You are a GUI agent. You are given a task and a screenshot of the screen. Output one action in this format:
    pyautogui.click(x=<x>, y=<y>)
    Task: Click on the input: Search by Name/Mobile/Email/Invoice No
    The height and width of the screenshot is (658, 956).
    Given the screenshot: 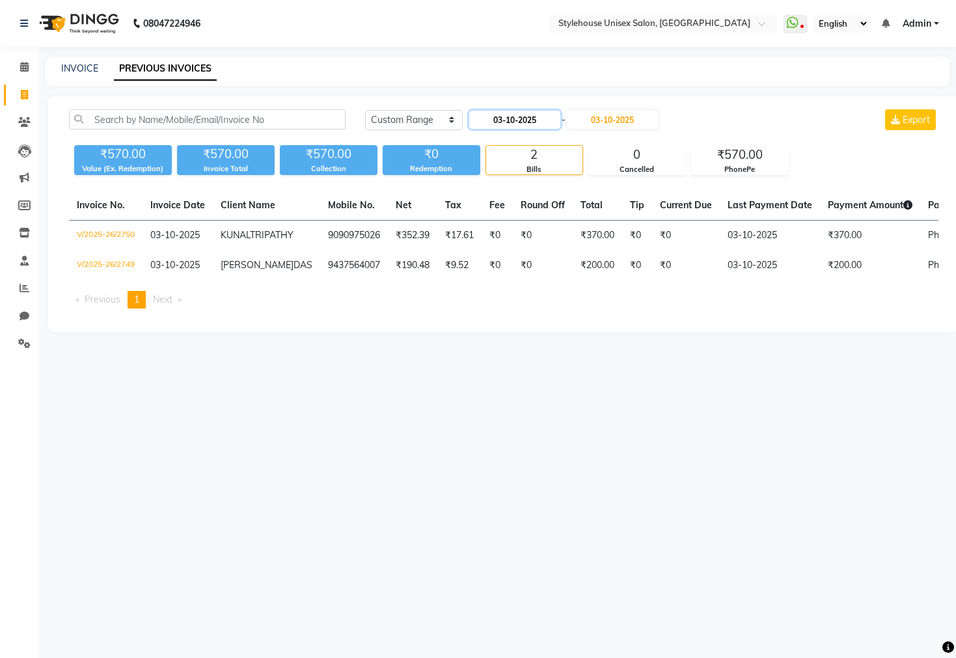 What is the action you would take?
    pyautogui.click(x=207, y=119)
    